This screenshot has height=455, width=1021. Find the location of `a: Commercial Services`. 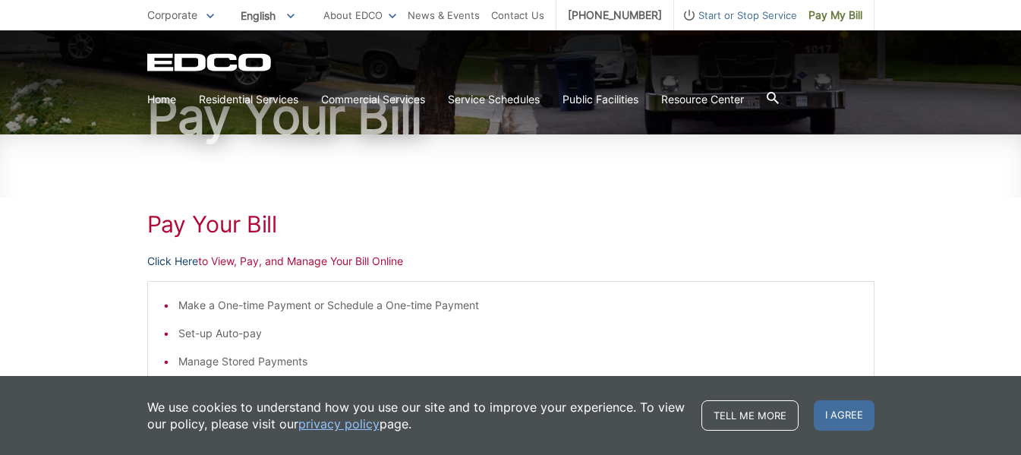

a: Commercial Services is located at coordinates (373, 99).